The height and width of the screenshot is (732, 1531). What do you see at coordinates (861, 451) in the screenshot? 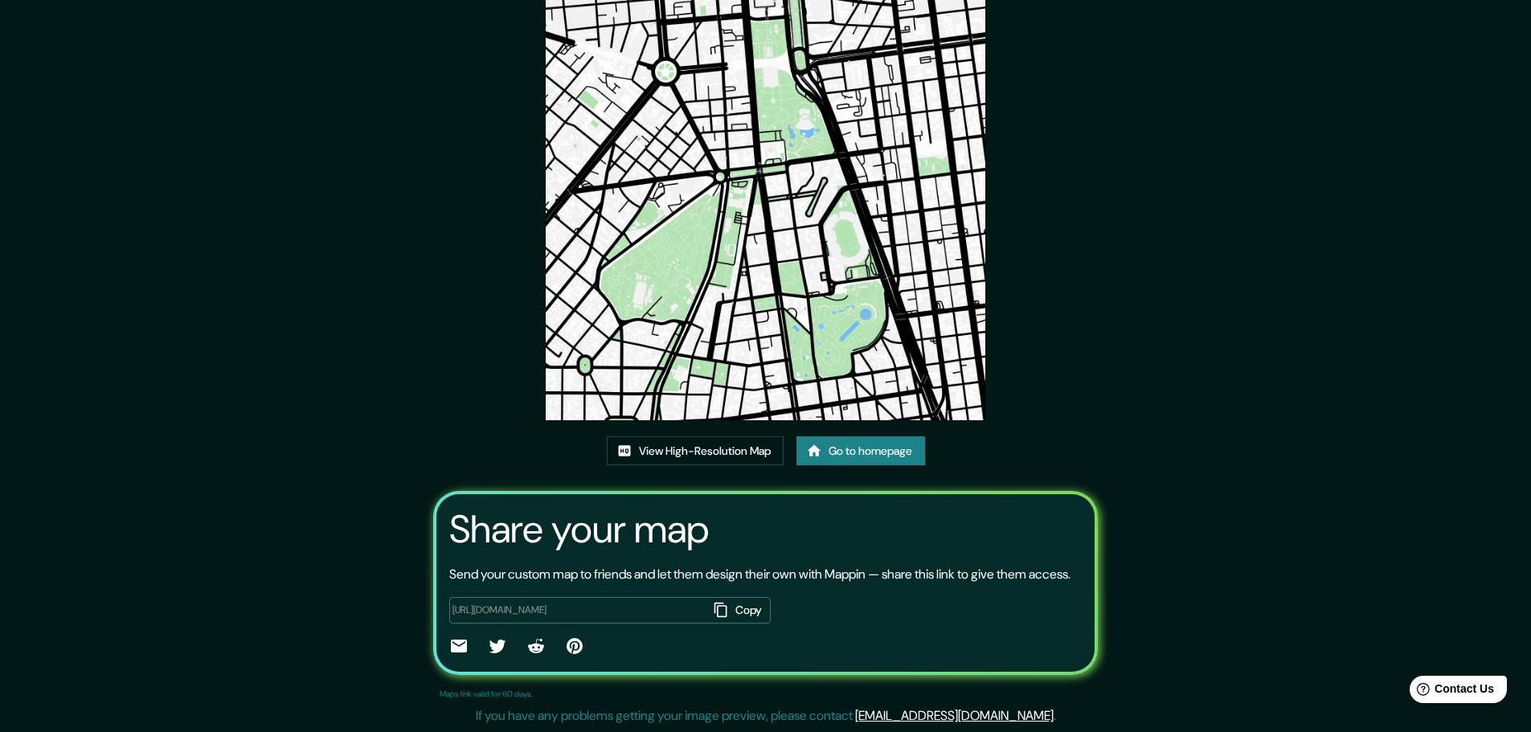
I see `a: Go to homepage` at bounding box center [861, 451].